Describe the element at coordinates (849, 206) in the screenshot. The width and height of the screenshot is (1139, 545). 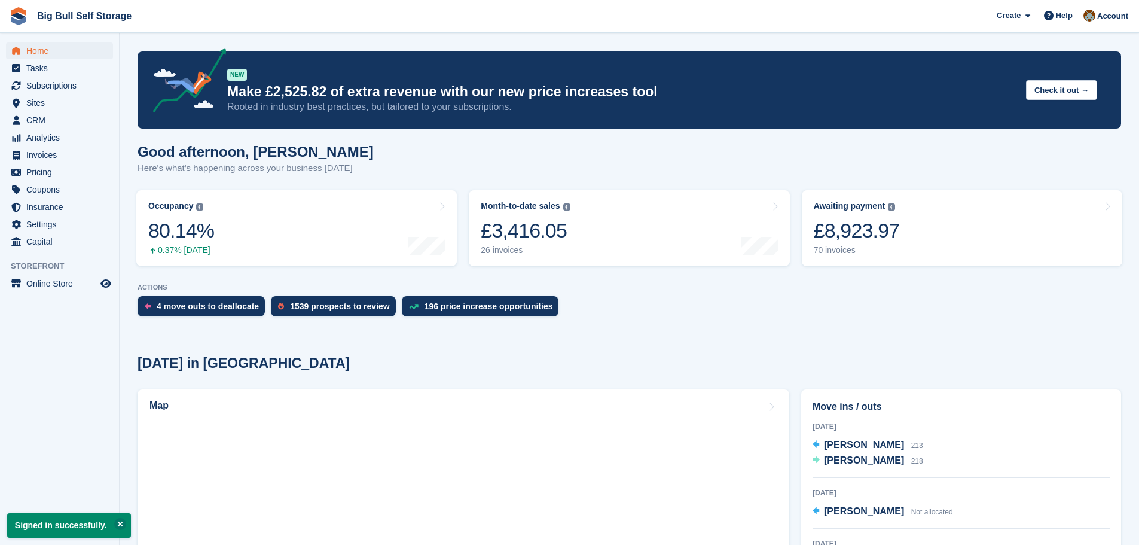
I see `div: Awaiting payment` at that location.